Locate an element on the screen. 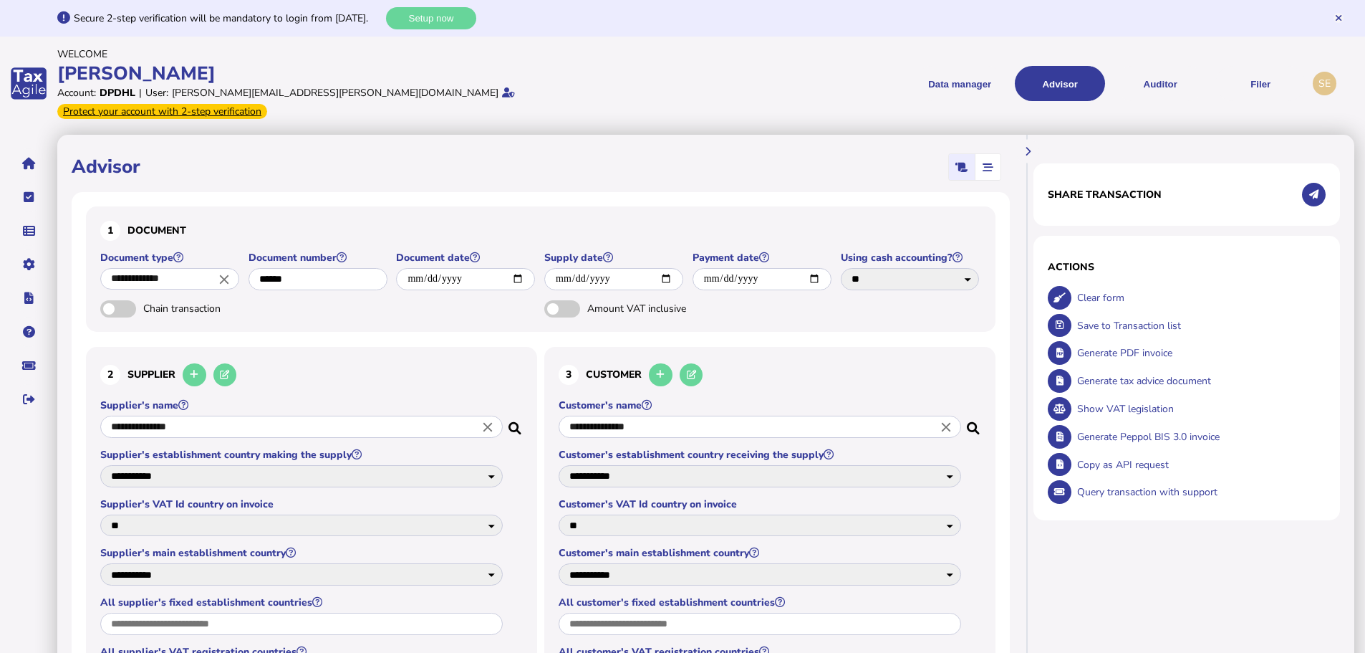 The image size is (1365, 653). button: Help pages is located at coordinates (29, 332).